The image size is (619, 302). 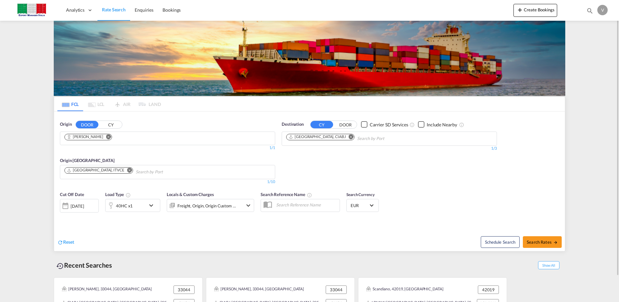 I want to click on div: Freight Origin Origin Custom Destination Factory Stuffing, so click(x=207, y=206).